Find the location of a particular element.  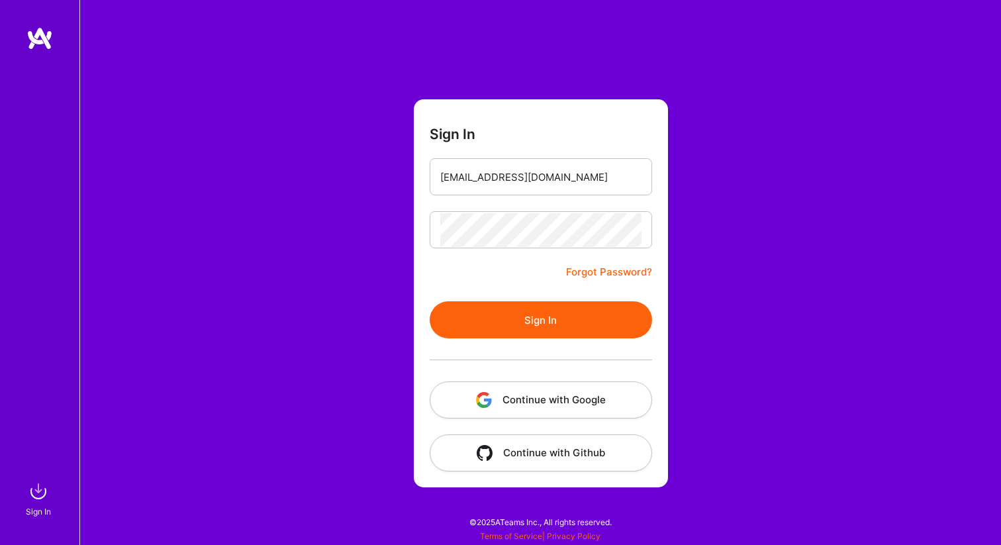

h3: Sign In is located at coordinates (452, 134).